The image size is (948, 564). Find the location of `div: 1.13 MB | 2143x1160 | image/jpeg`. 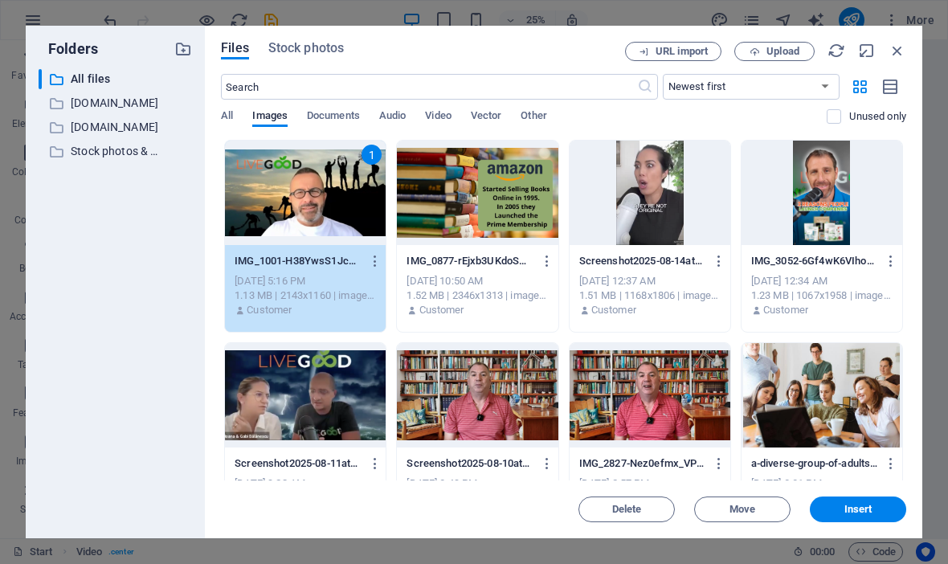

div: 1.13 MB | 2143x1160 | image/jpeg is located at coordinates (305, 296).